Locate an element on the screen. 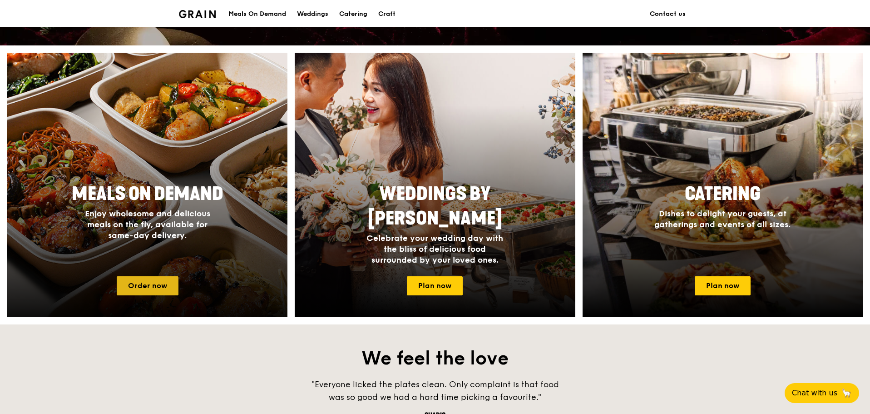 Image resolution: width=870 pixels, height=414 pixels. button: Chat with us🦙 is located at coordinates (822, 393).